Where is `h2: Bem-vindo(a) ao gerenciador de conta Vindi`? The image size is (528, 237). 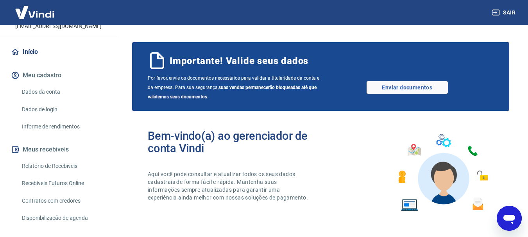
h2: Bem-vindo(a) ao gerenciador de conta Vindi is located at coordinates (234, 142).